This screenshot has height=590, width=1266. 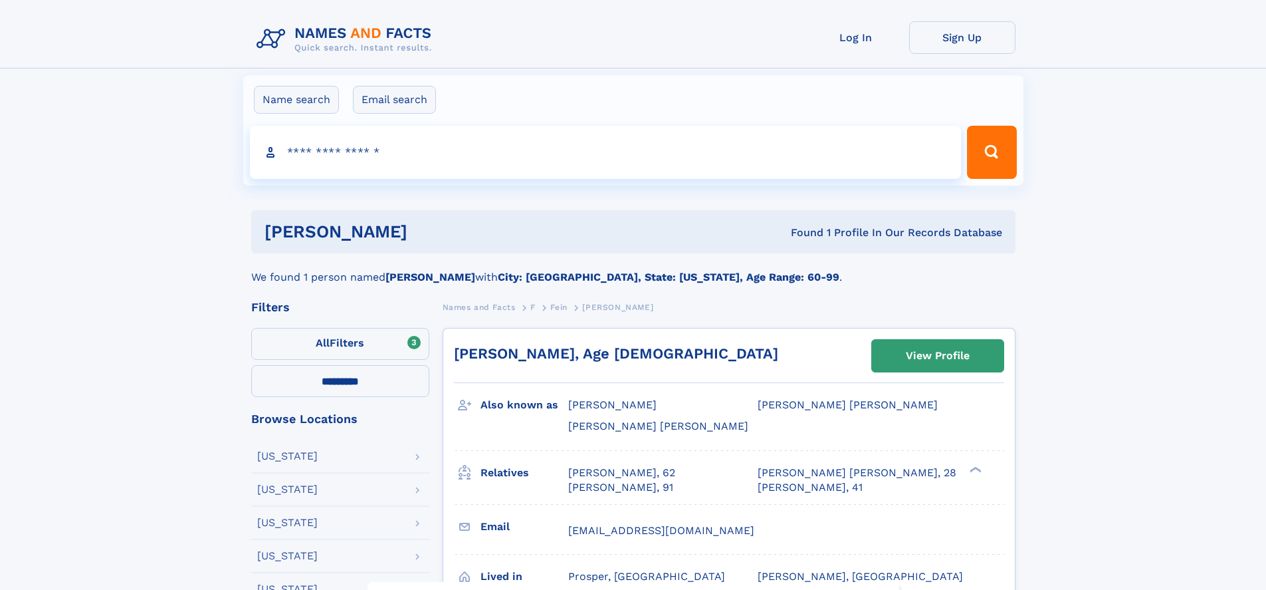 What do you see at coordinates (524, 576) in the screenshot?
I see `h3: Lived in` at bounding box center [524, 576].